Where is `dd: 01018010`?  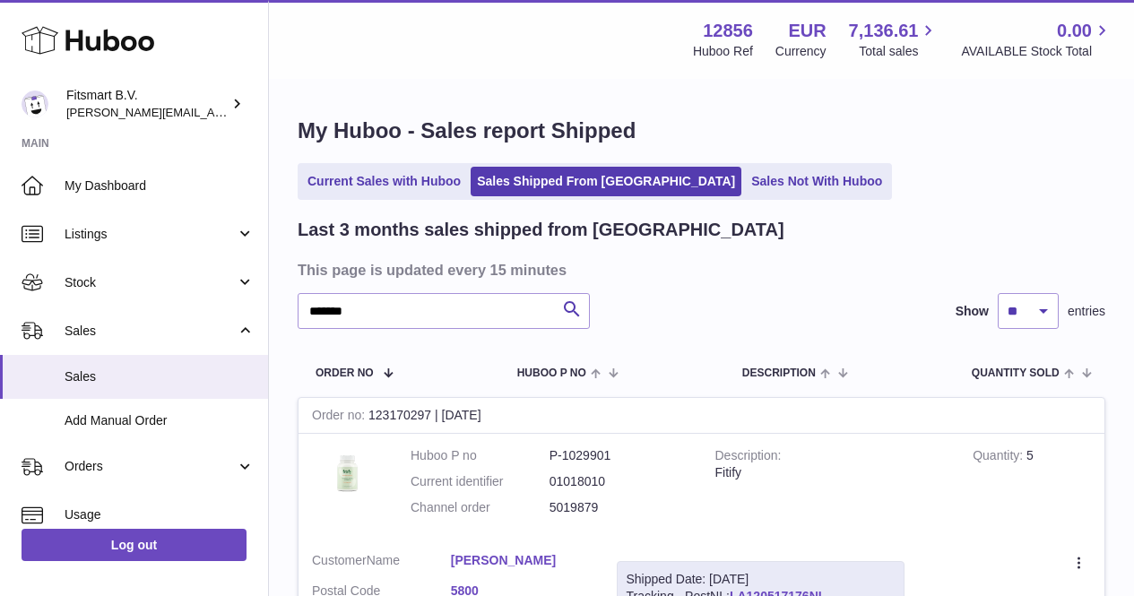 dd: 01018010 is located at coordinates (618, 481).